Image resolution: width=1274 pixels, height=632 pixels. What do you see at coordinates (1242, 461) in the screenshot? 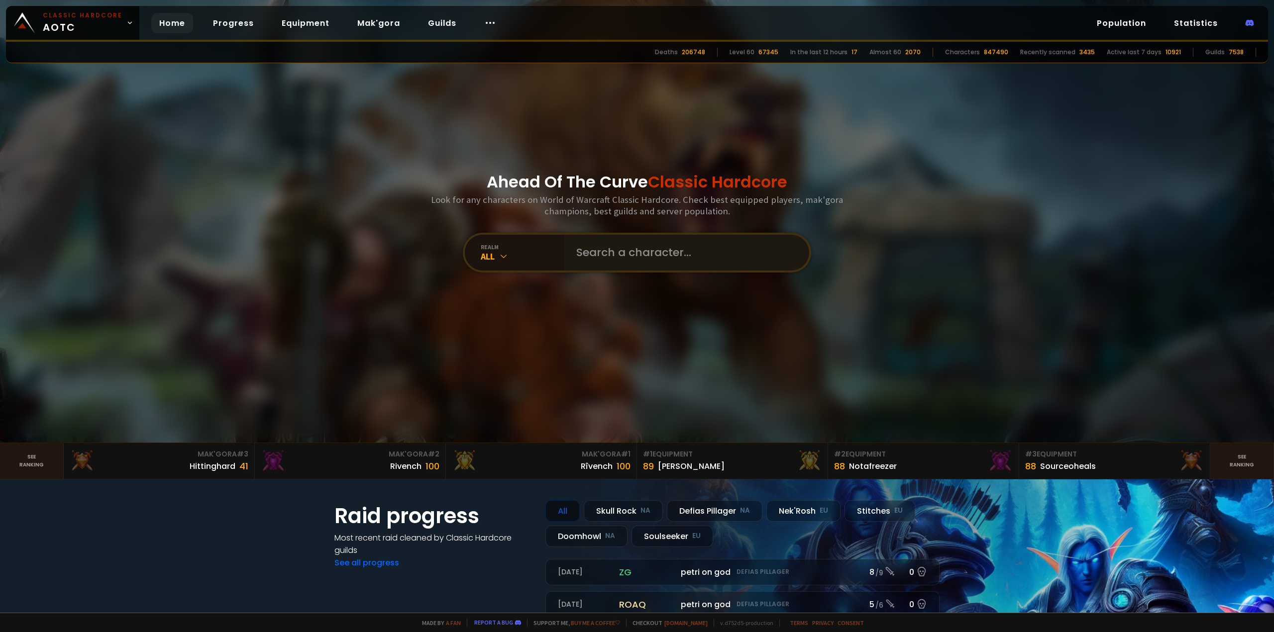
I see `a: Seeranking` at bounding box center [1242, 461].